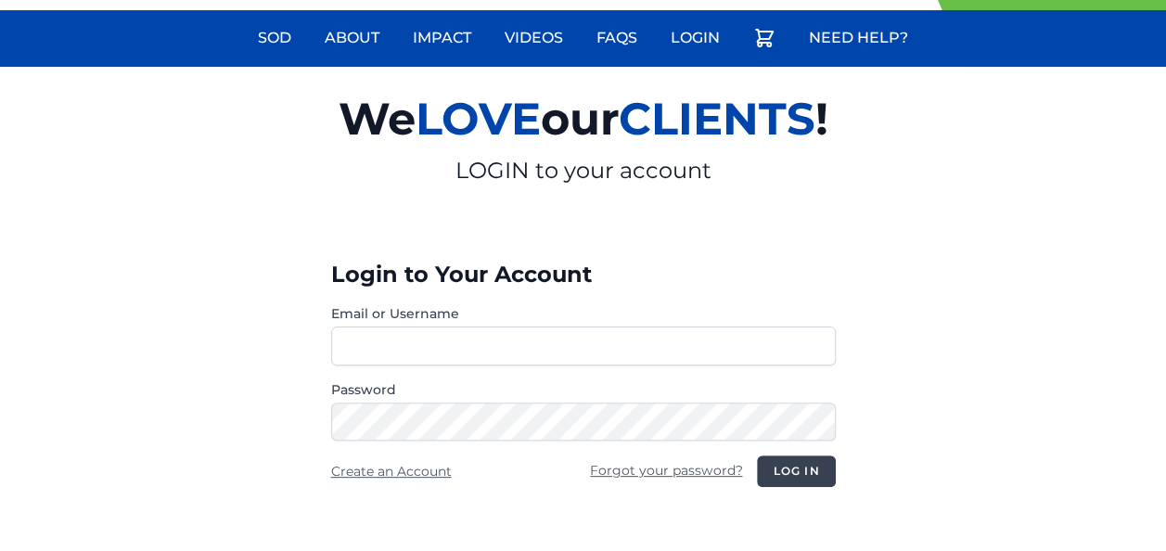 The image size is (1166, 551). Describe the element at coordinates (442, 38) in the screenshot. I see `a: Impact` at that location.